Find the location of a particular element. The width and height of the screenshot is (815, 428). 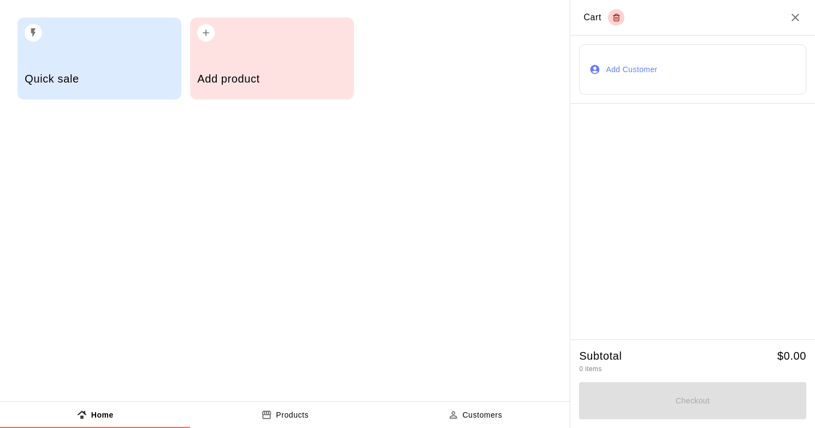

p: Products is located at coordinates (292, 415).